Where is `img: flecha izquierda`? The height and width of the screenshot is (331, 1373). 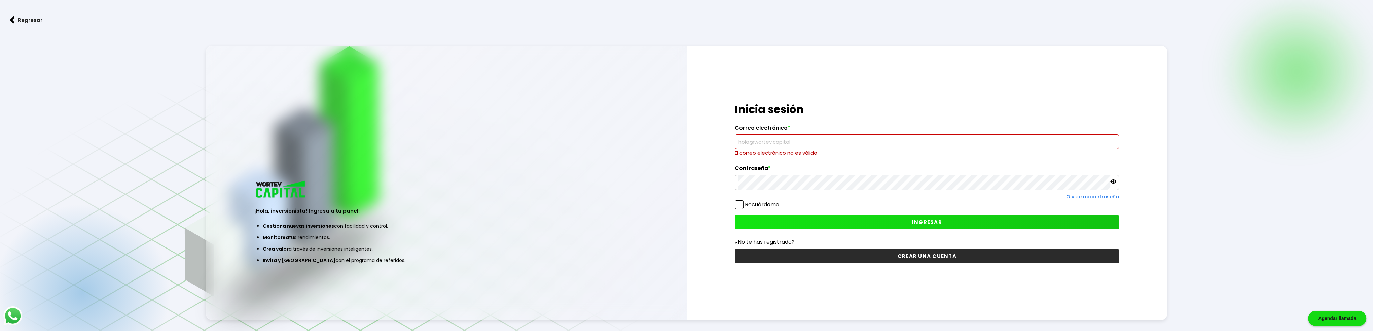 img: flecha izquierda is located at coordinates (12, 20).